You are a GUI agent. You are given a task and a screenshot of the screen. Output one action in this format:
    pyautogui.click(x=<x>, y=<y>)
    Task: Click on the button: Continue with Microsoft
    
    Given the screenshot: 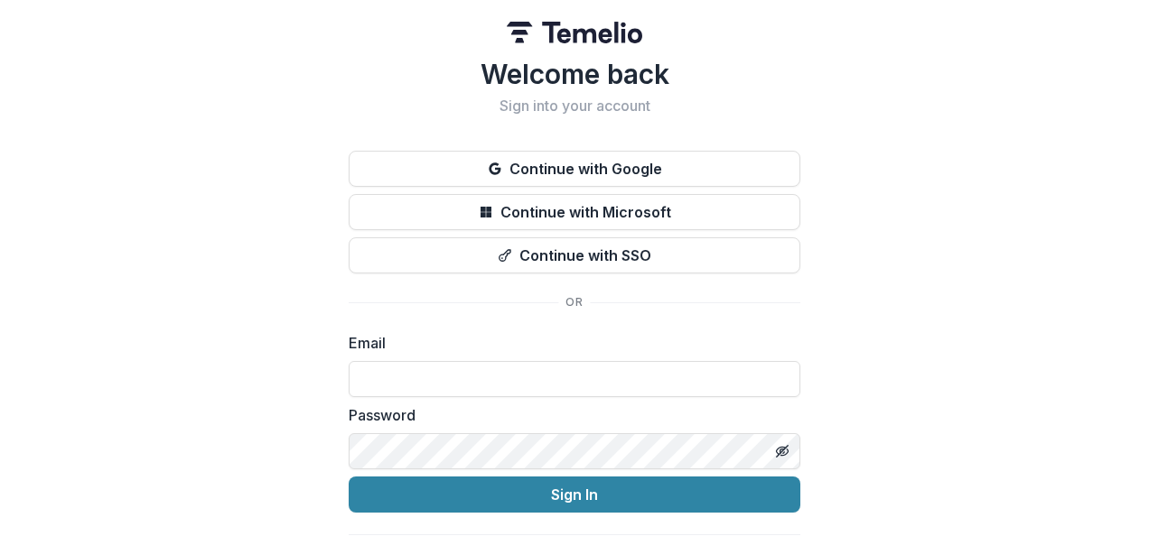 What is the action you would take?
    pyautogui.click(x=574, y=212)
    